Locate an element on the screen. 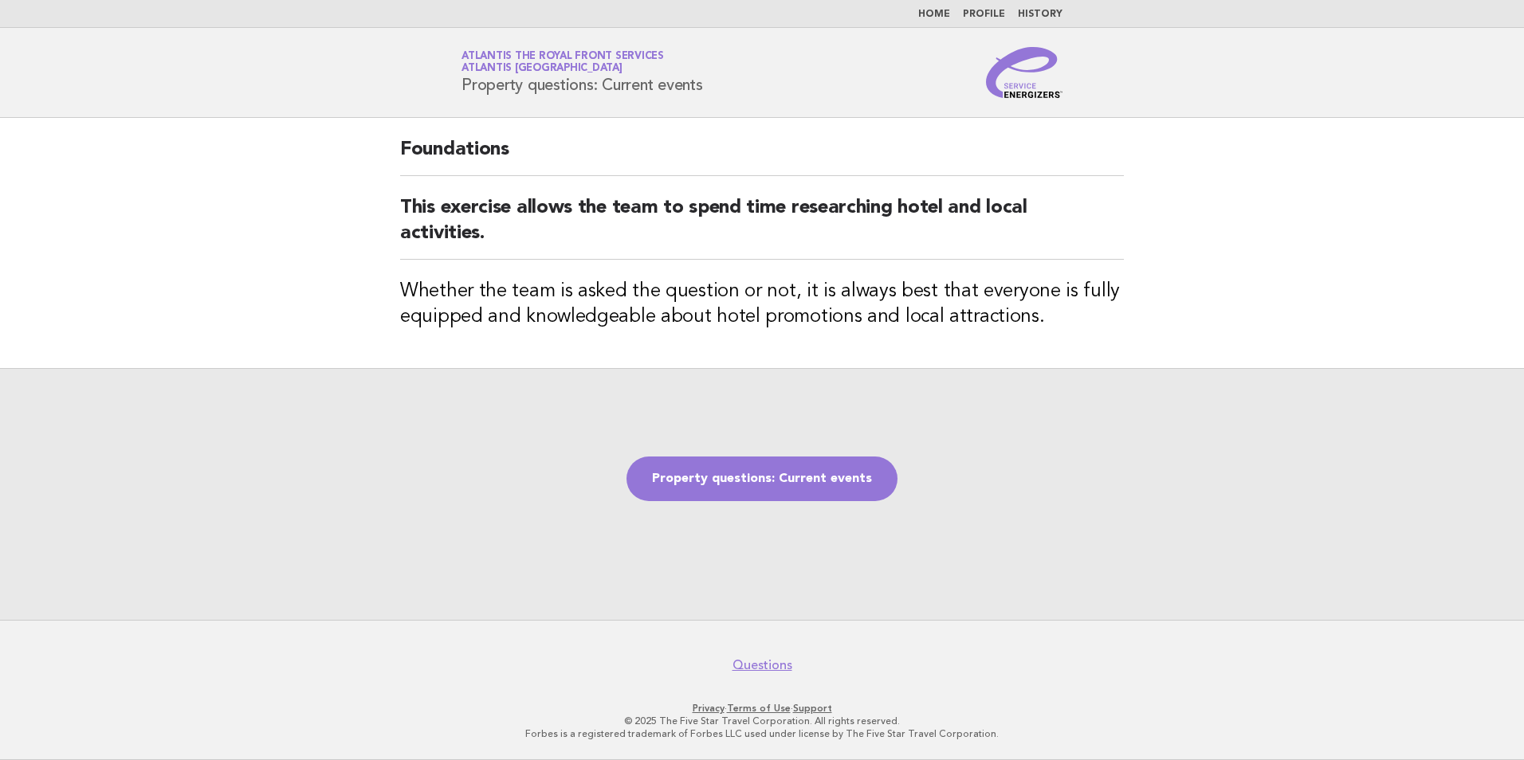  a: Profile is located at coordinates (983, 14).